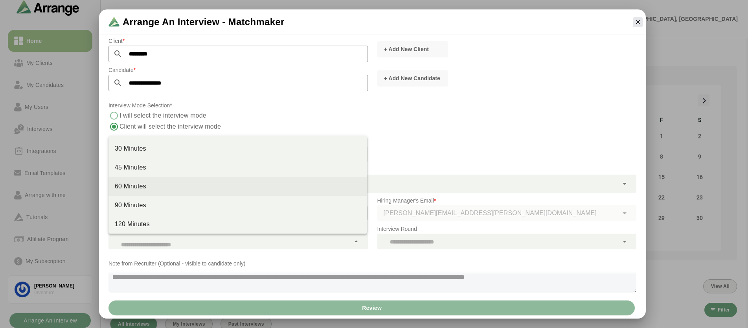 Image resolution: width=748 pixels, height=328 pixels. I want to click on div: 30 Minutes, so click(238, 149).